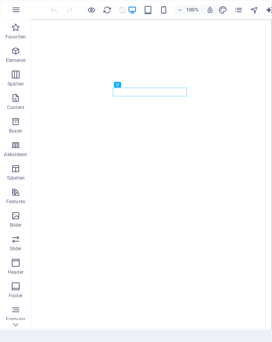 The height and width of the screenshot is (342, 272). Describe the element at coordinates (16, 319) in the screenshot. I see `p: Formular` at that location.